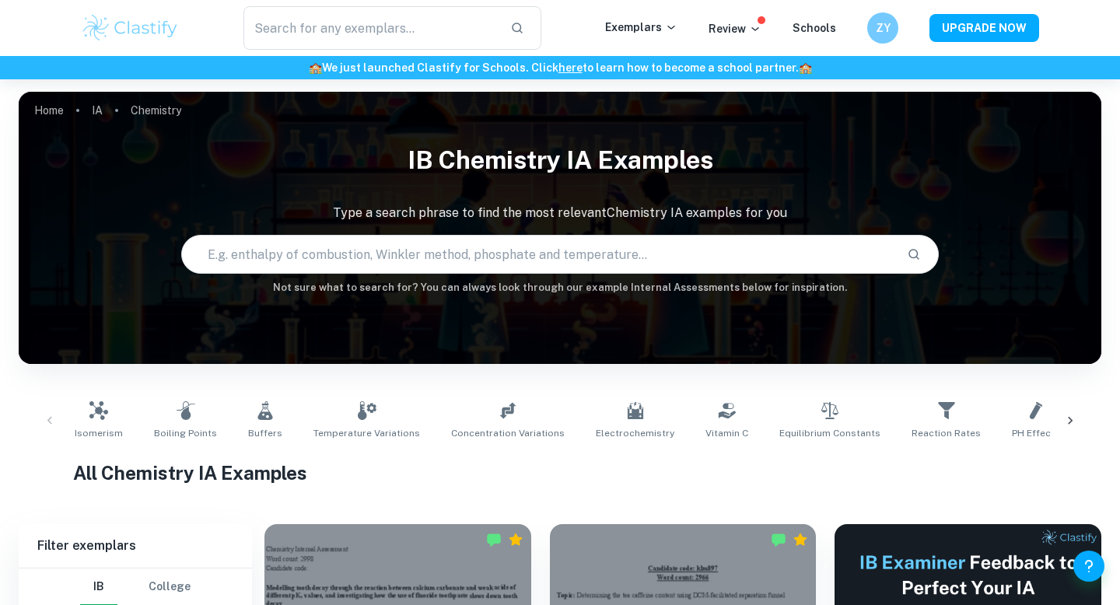 The height and width of the screenshot is (605, 1120). Describe the element at coordinates (508, 433) in the screenshot. I see `span: Concentration Variations` at that location.